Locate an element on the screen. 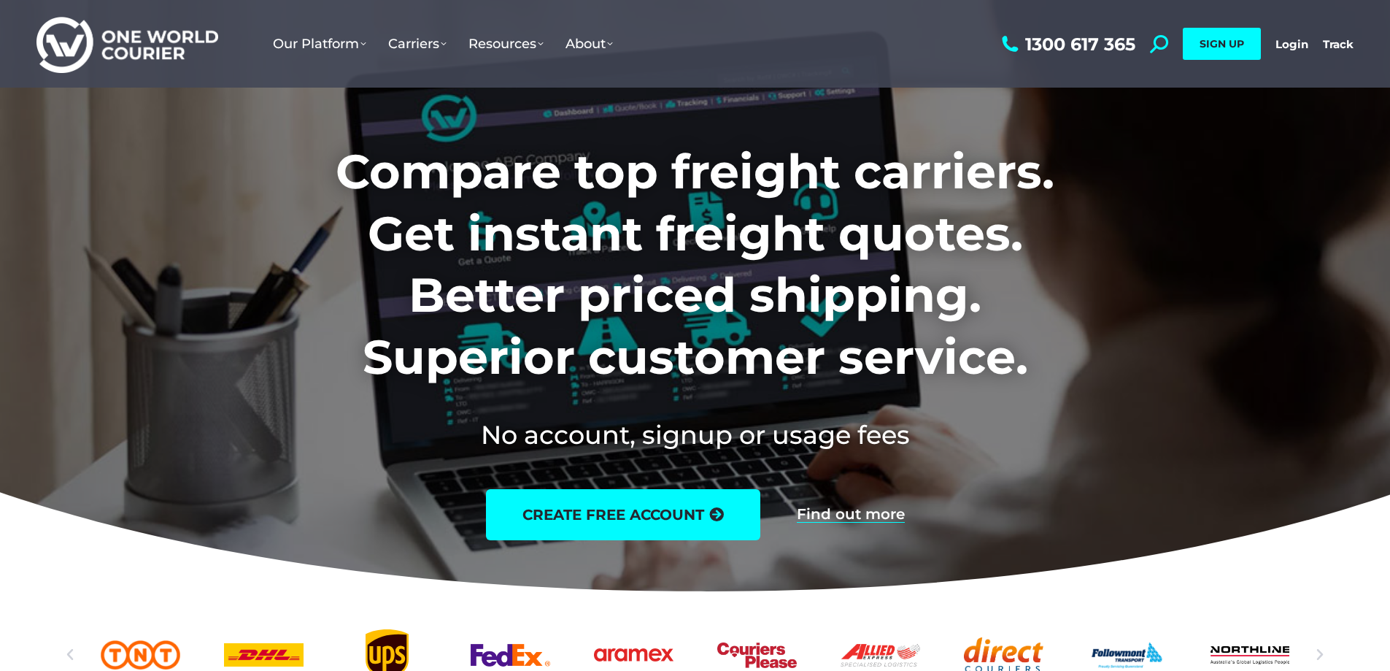 This screenshot has width=1390, height=671. a: Carriers is located at coordinates (417, 44).